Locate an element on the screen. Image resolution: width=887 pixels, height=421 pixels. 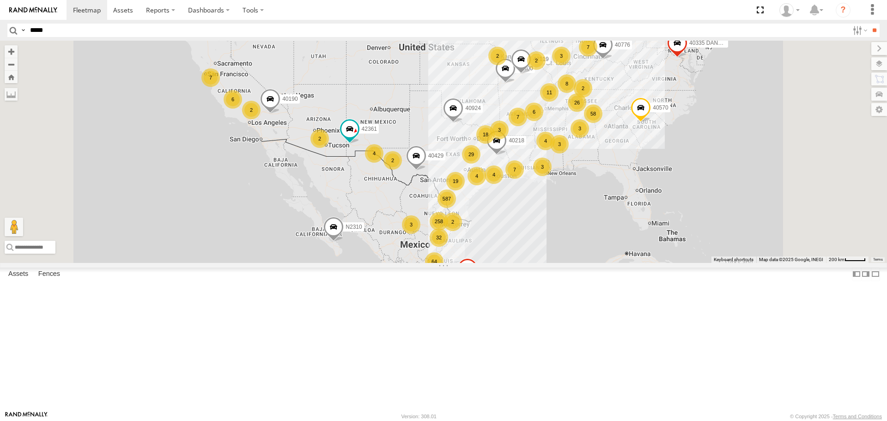
div: 19 is located at coordinates (456, 181).